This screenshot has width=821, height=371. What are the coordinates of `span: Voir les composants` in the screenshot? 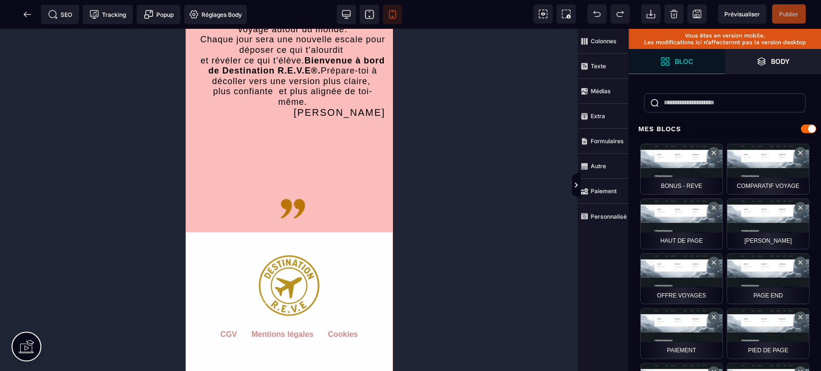 It's located at (543, 14).